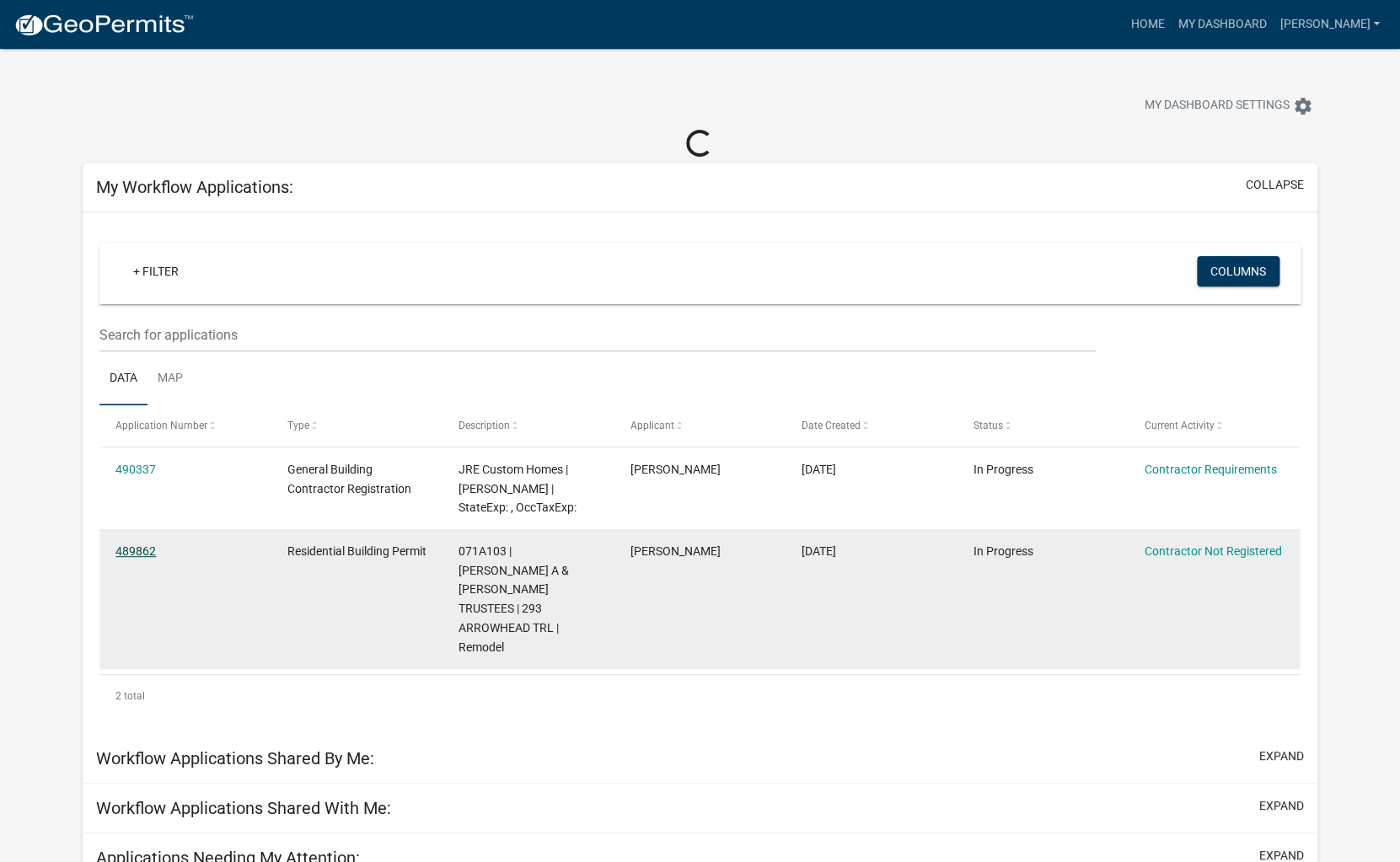 This screenshot has height=862, width=1400. I want to click on span: Description, so click(483, 426).